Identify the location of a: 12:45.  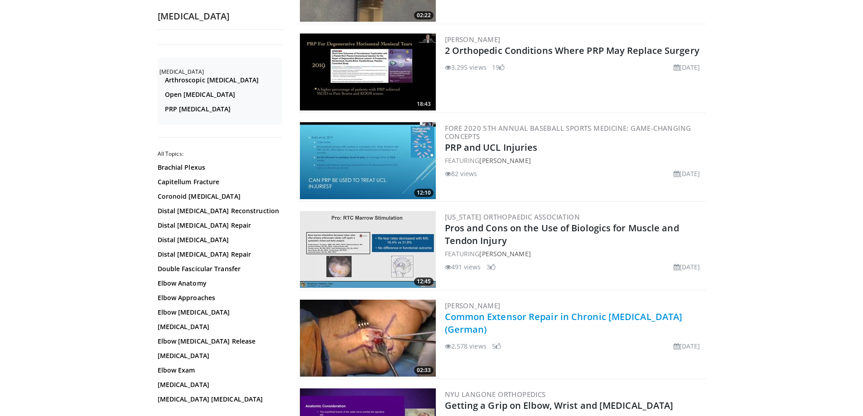
(368, 250).